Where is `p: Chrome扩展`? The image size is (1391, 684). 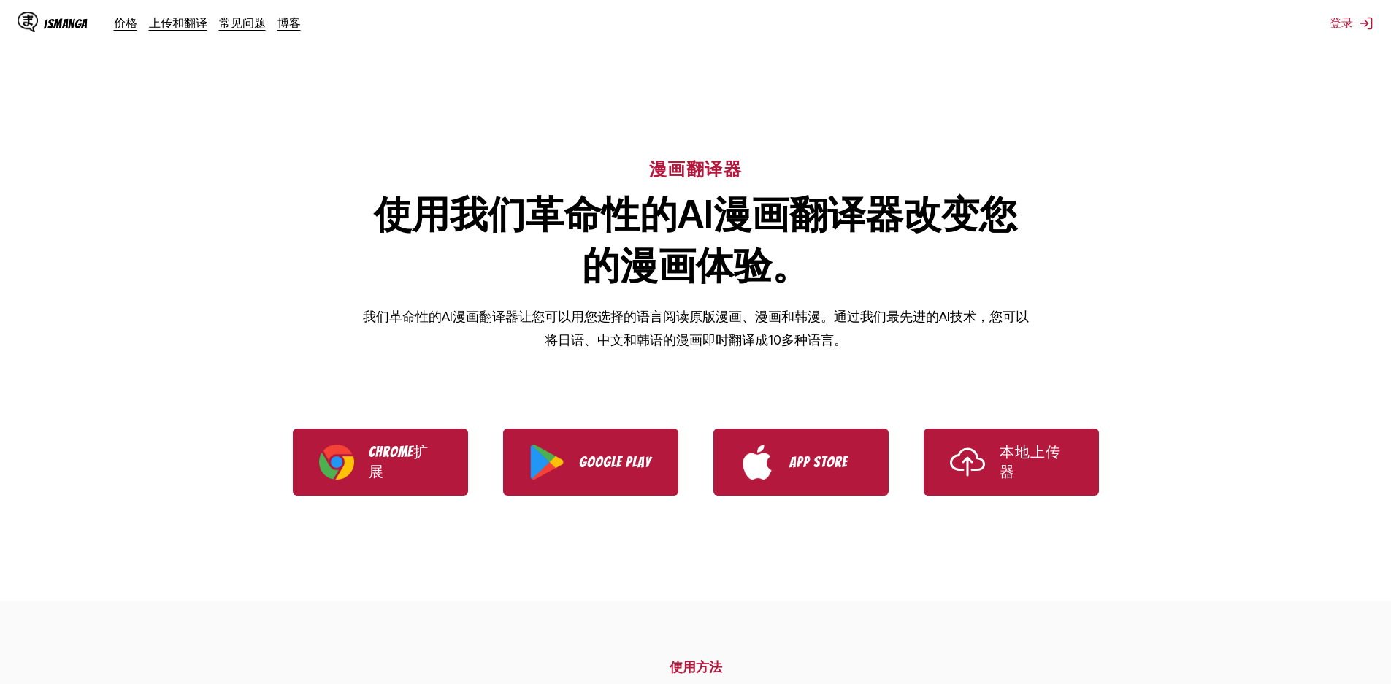
p: Chrome扩展 is located at coordinates (405, 462).